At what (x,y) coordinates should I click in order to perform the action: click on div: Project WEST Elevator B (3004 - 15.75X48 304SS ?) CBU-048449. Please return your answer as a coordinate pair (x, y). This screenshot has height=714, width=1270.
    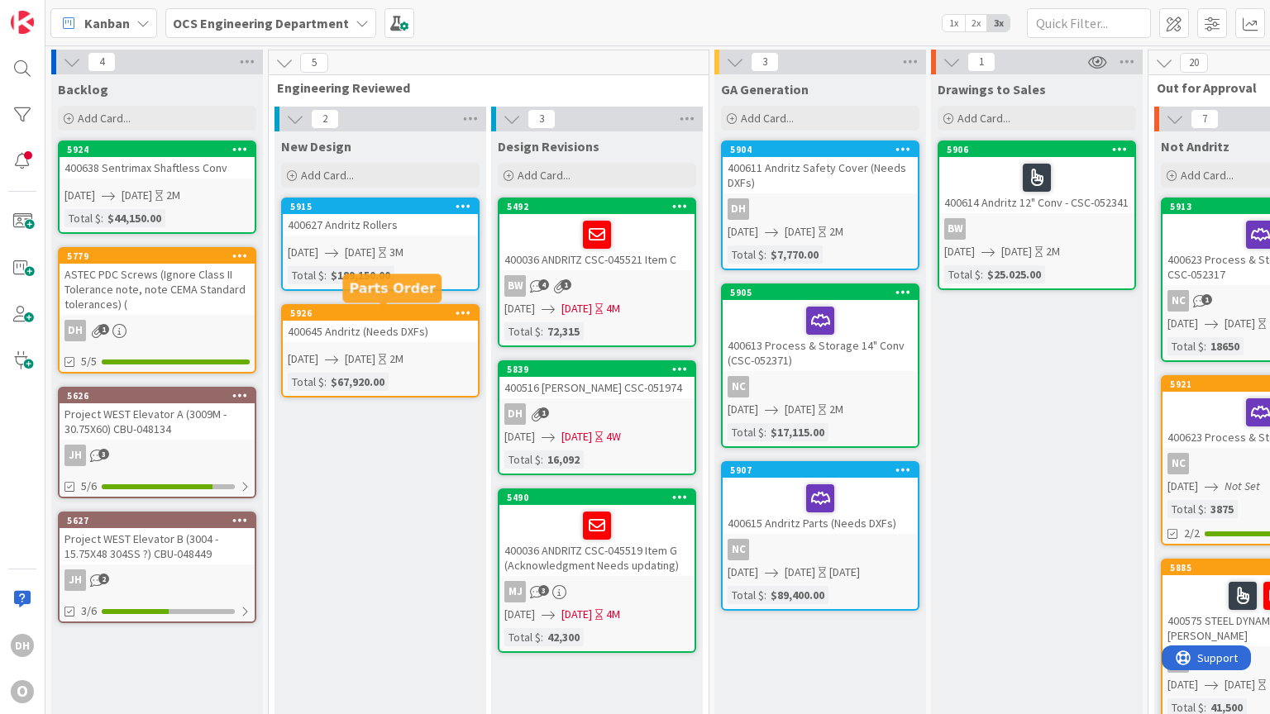
    Looking at the image, I should click on (157, 546).